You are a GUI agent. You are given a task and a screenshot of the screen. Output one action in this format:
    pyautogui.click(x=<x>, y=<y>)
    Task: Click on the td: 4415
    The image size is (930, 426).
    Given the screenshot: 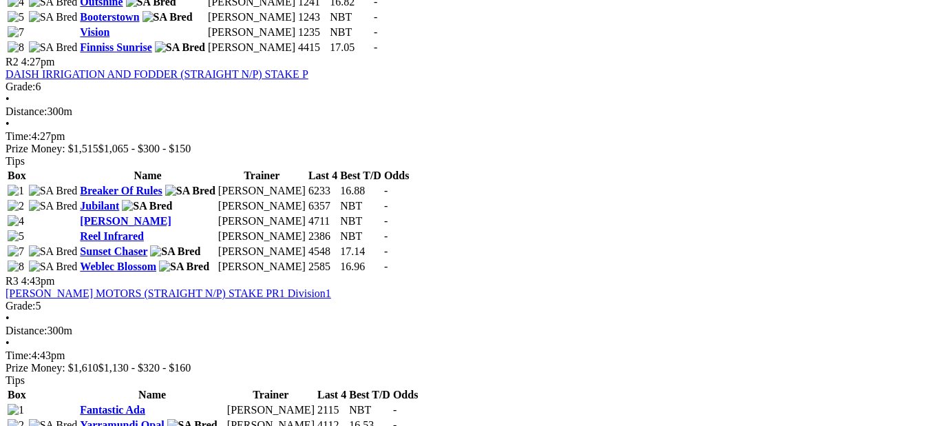 What is the action you would take?
    pyautogui.click(x=313, y=48)
    